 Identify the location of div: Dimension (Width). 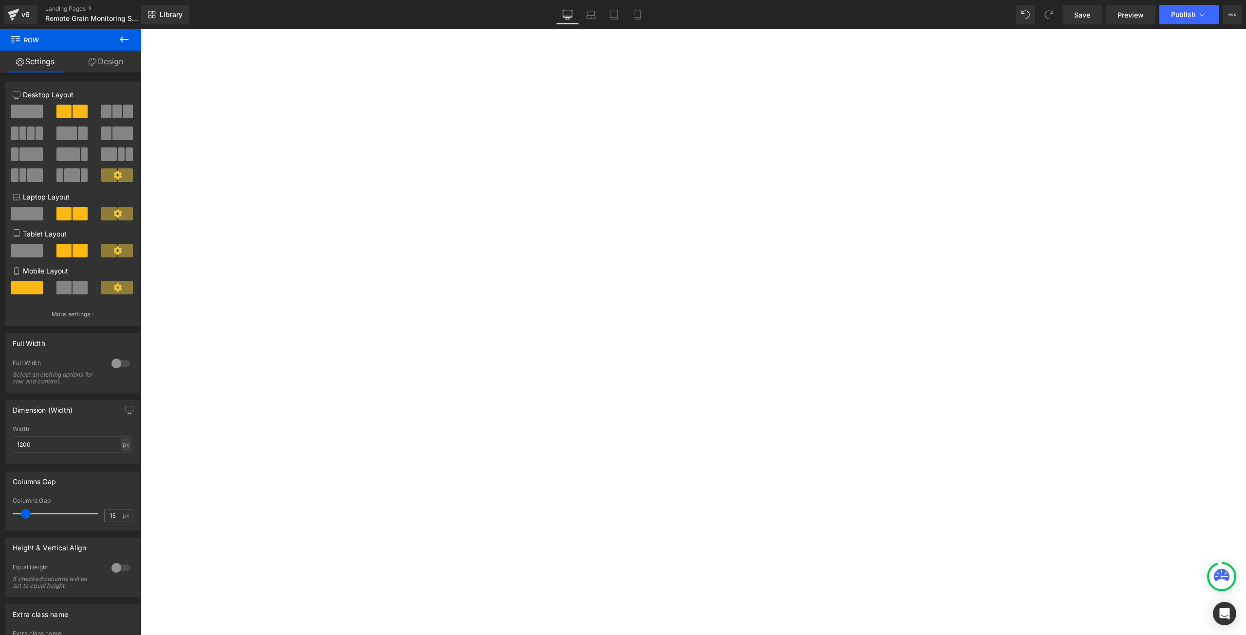
(42, 408).